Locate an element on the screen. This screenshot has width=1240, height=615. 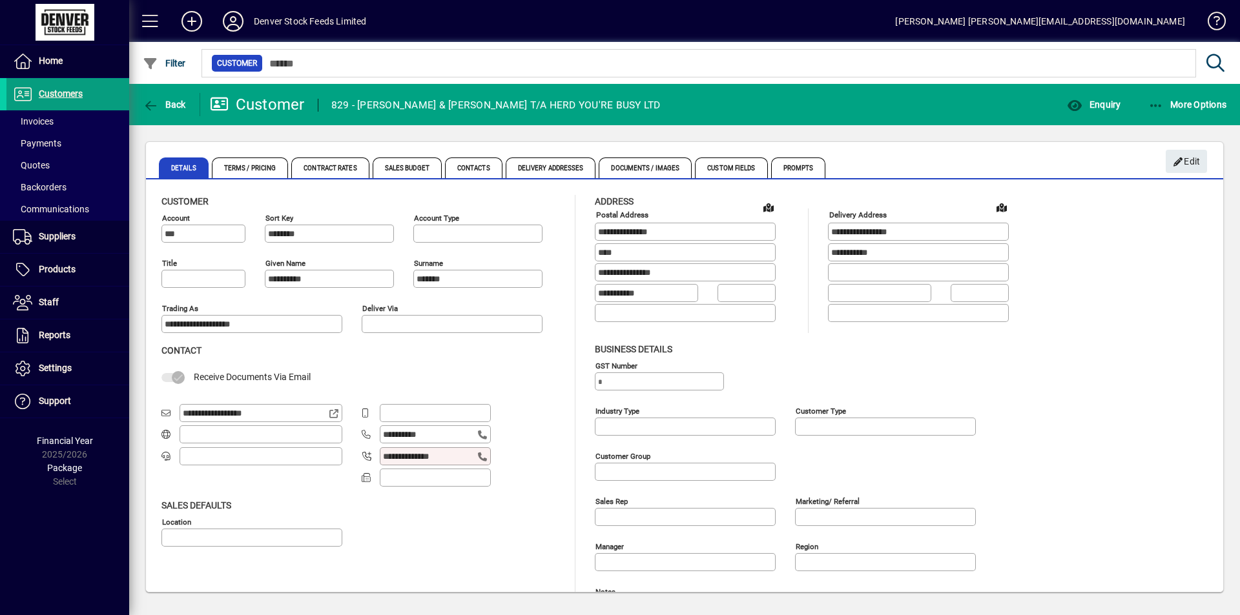
span: Products is located at coordinates (57, 269).